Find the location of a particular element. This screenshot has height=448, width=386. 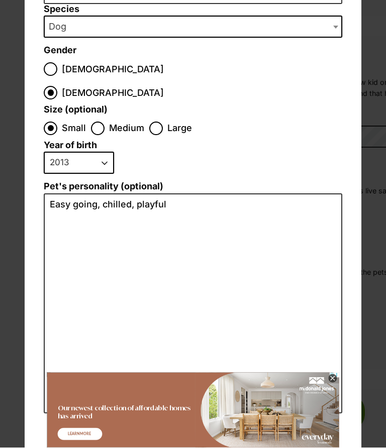

label: Gender is located at coordinates (60, 51).